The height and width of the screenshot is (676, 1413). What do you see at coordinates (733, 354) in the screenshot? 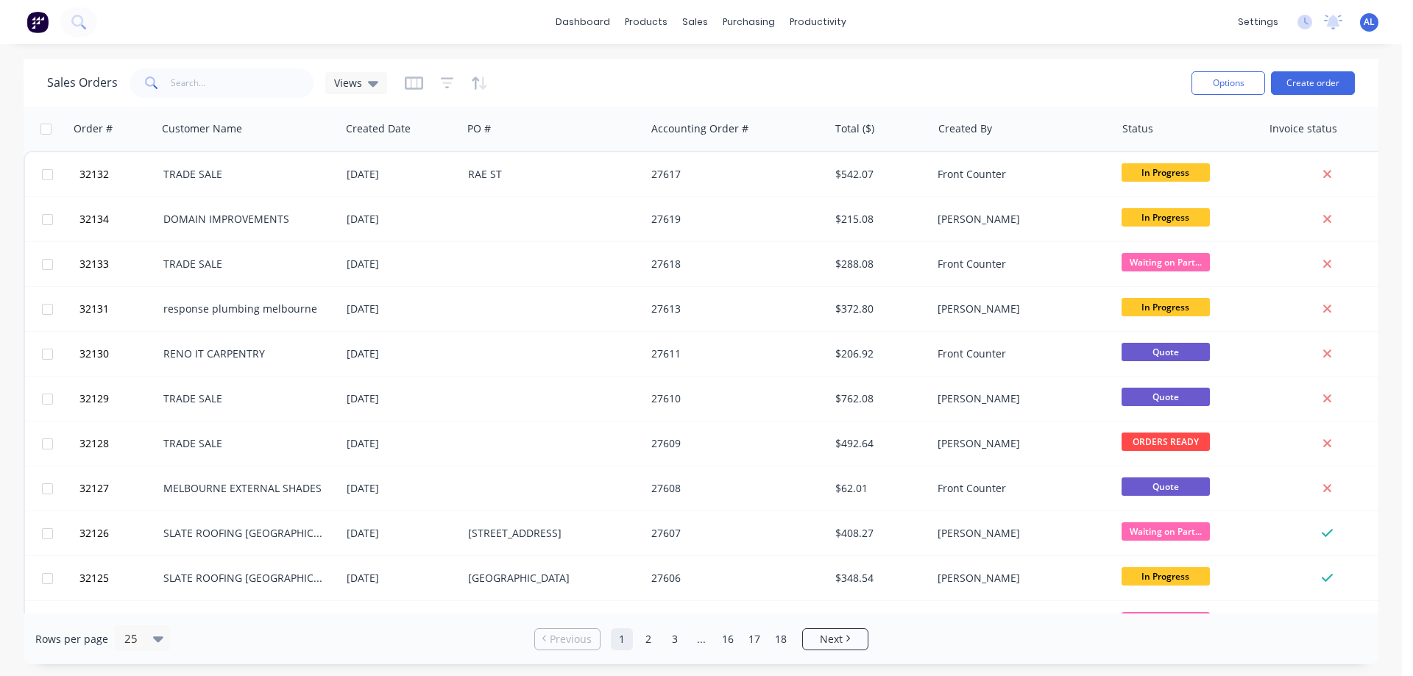
I see `div: 27611` at bounding box center [733, 354].